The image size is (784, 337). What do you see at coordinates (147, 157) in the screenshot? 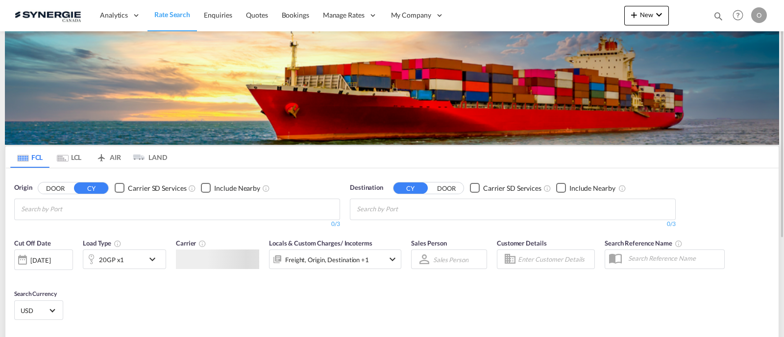
I see `md-tab-item: LAND` at bounding box center [147, 157].